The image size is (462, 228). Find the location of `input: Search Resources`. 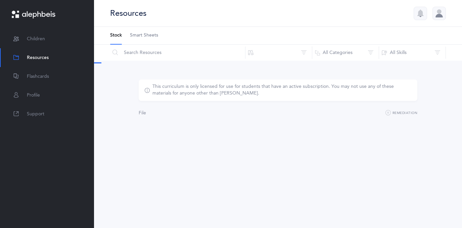

input: Search Resources is located at coordinates (178, 53).